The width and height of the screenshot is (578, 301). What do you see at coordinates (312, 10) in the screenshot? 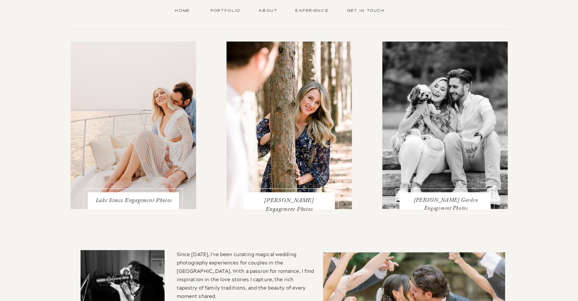
I see `nav: Experience` at bounding box center [312, 10].